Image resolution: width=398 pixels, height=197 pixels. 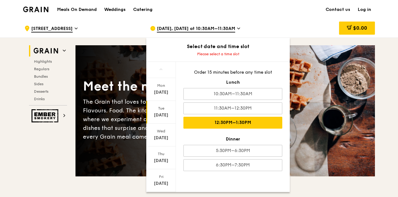 What do you see at coordinates (161, 131) in the screenshot?
I see `div: Wed` at bounding box center [161, 131].